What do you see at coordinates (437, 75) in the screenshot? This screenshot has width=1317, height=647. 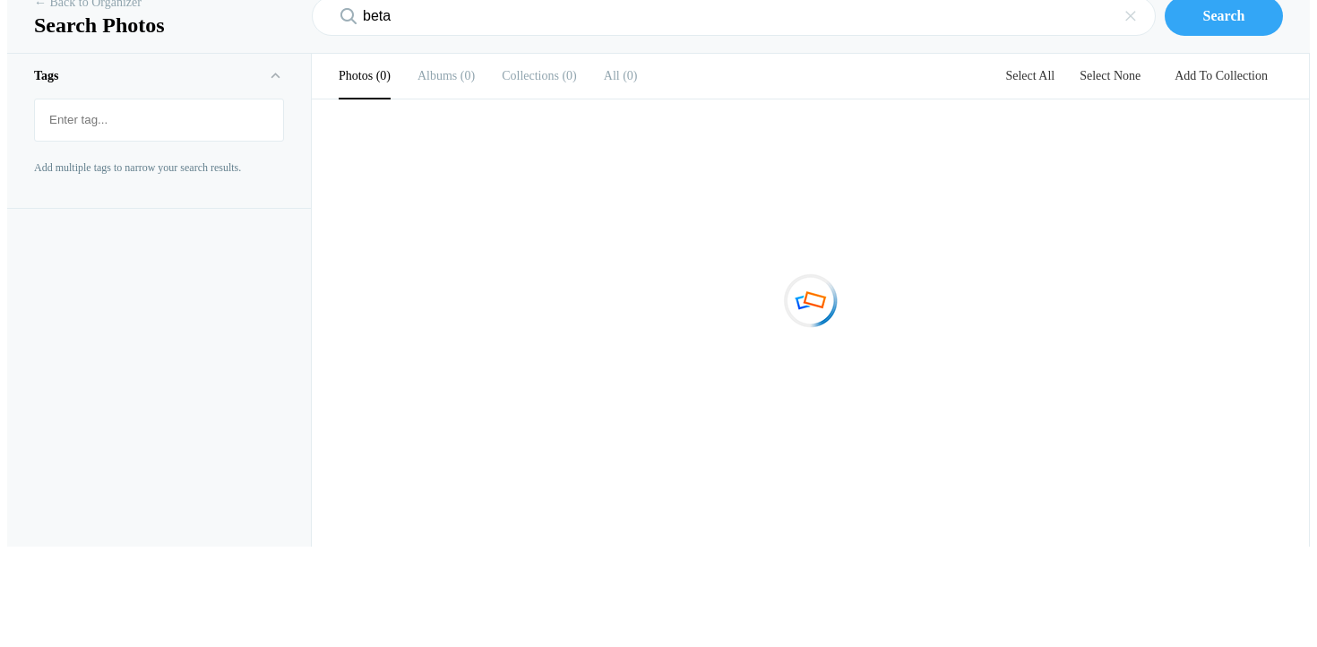 I see `b: Albums` at bounding box center [437, 75].